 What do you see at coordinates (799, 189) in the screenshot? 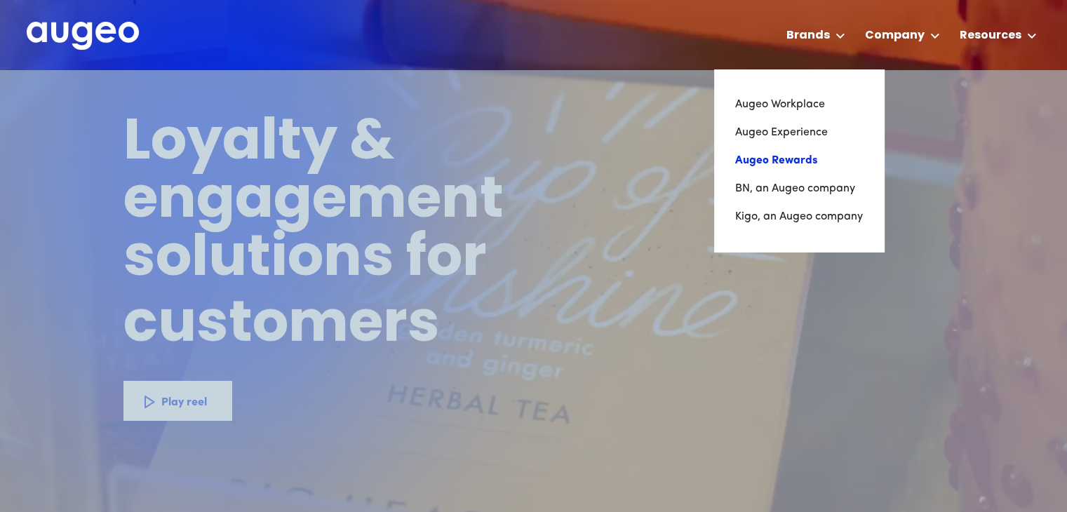
I see `a: BN, an Augeo company` at bounding box center [799, 189].